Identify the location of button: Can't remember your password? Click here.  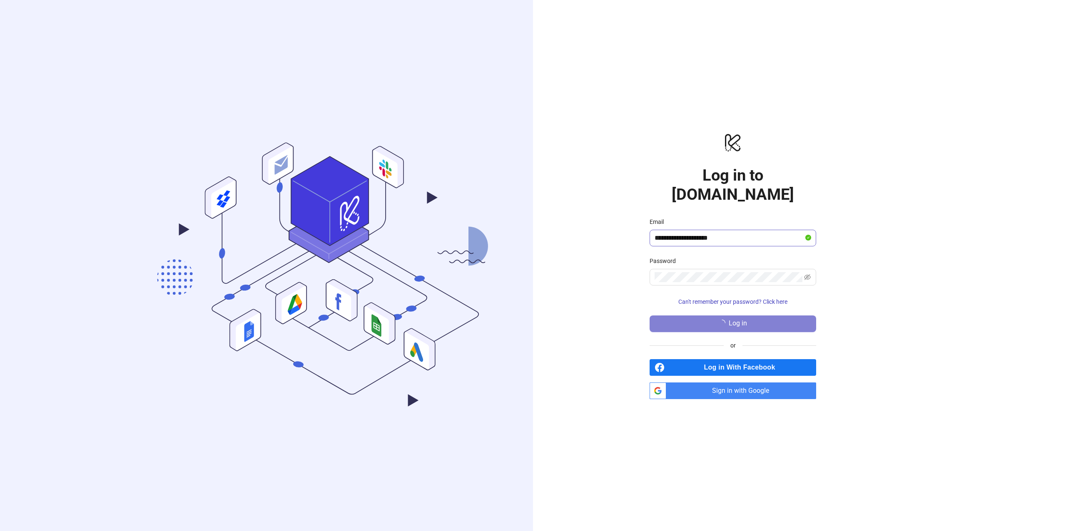
(733, 302).